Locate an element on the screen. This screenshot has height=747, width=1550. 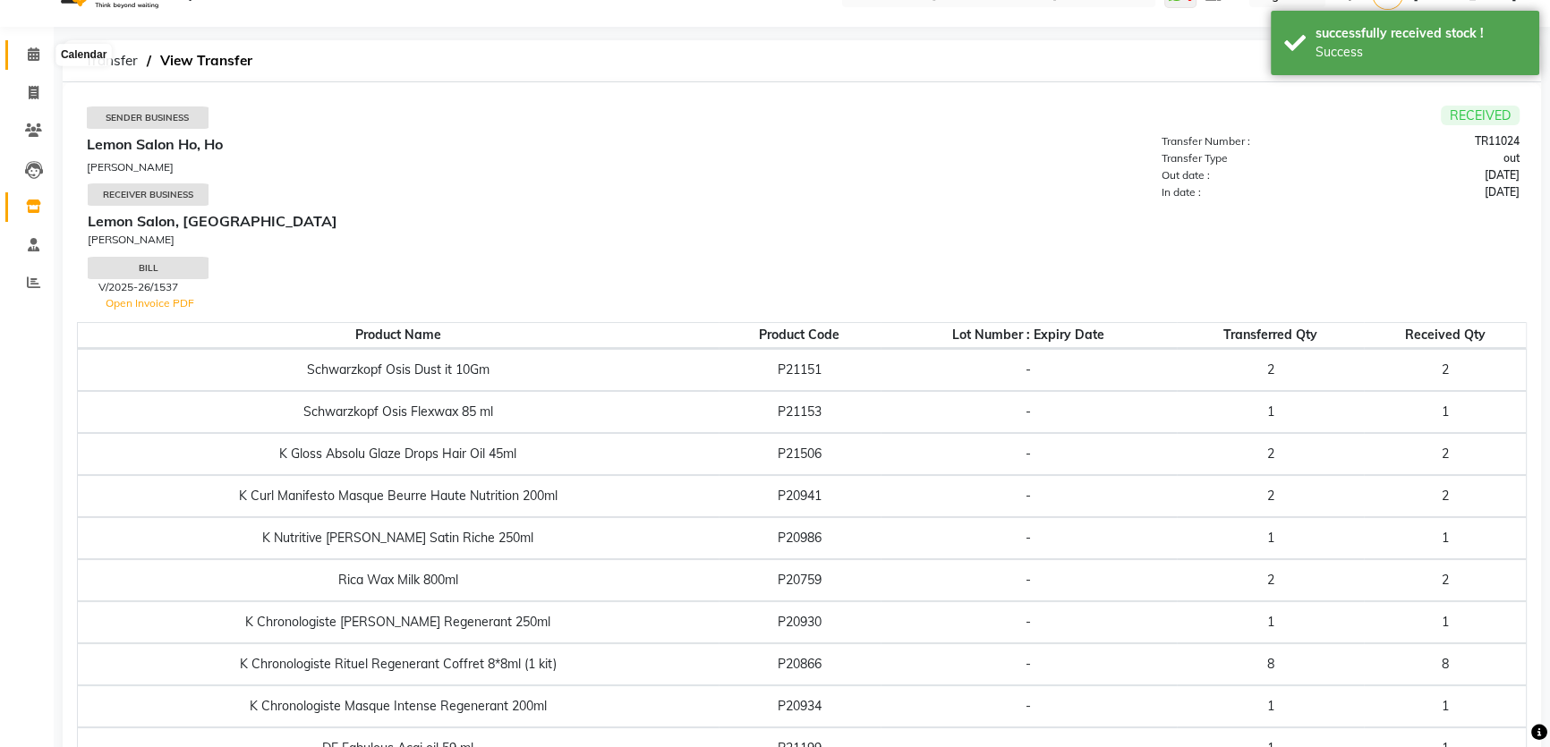
b: Lemon Salon Ho, Ho is located at coordinates (155, 144).